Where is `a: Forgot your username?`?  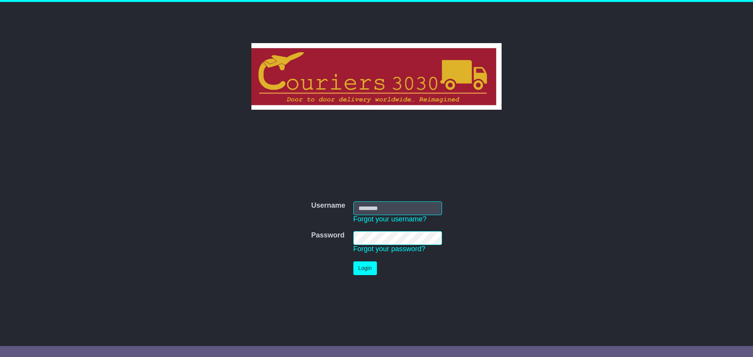 a: Forgot your username? is located at coordinates (390, 219).